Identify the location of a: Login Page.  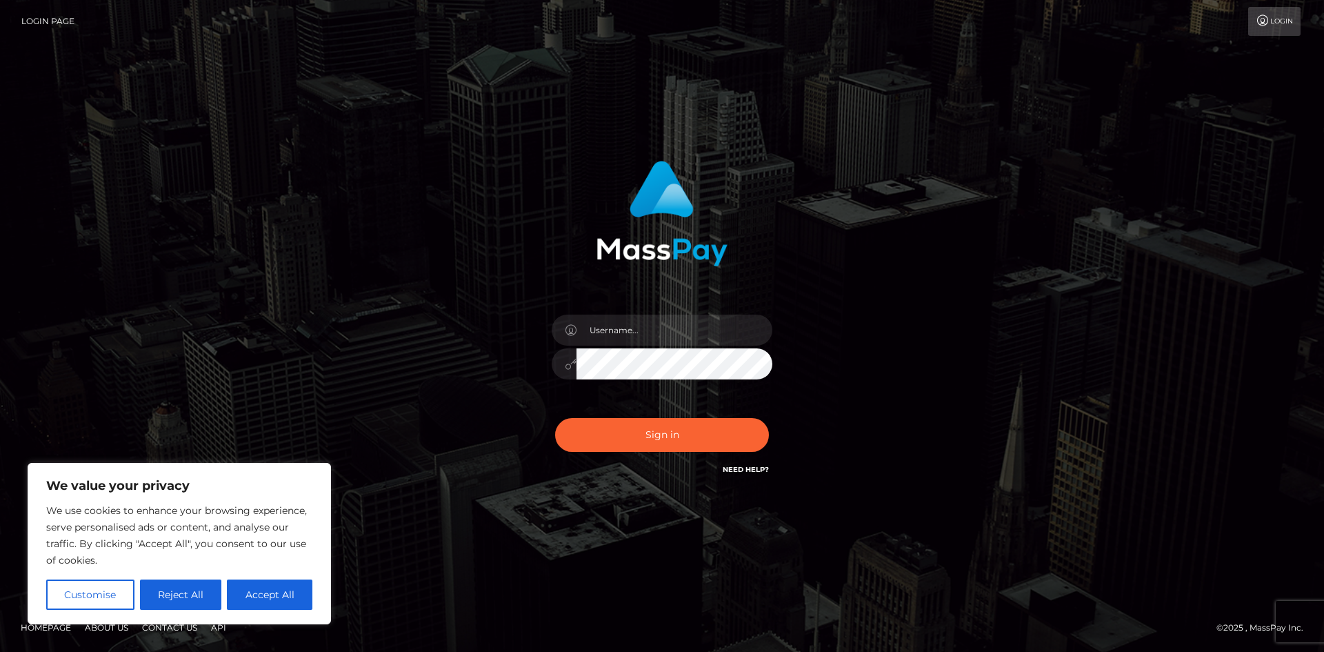
(48, 21).